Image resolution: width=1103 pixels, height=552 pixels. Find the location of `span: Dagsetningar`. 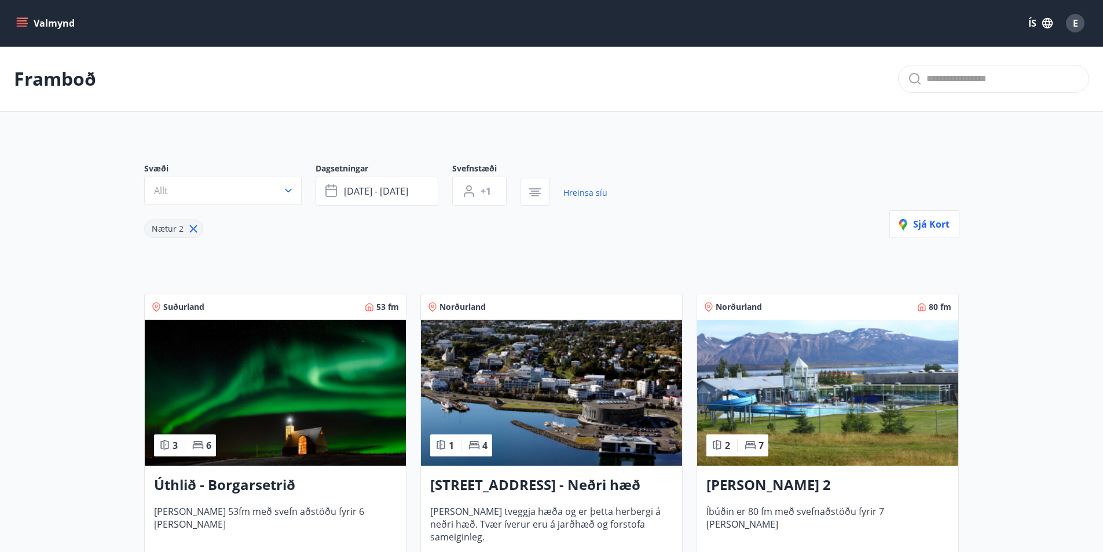

span: Dagsetningar is located at coordinates (384, 170).